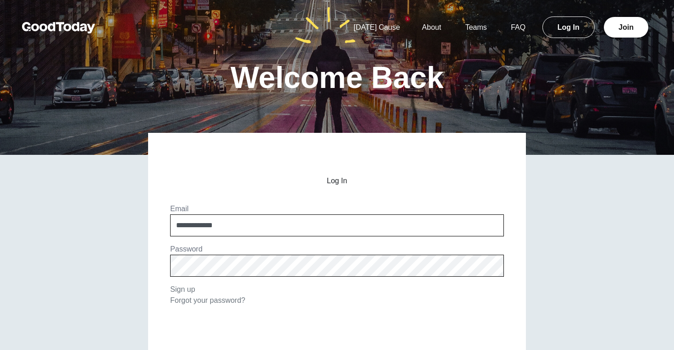  What do you see at coordinates (518, 27) in the screenshot?
I see `a: FAQ` at bounding box center [518, 27].